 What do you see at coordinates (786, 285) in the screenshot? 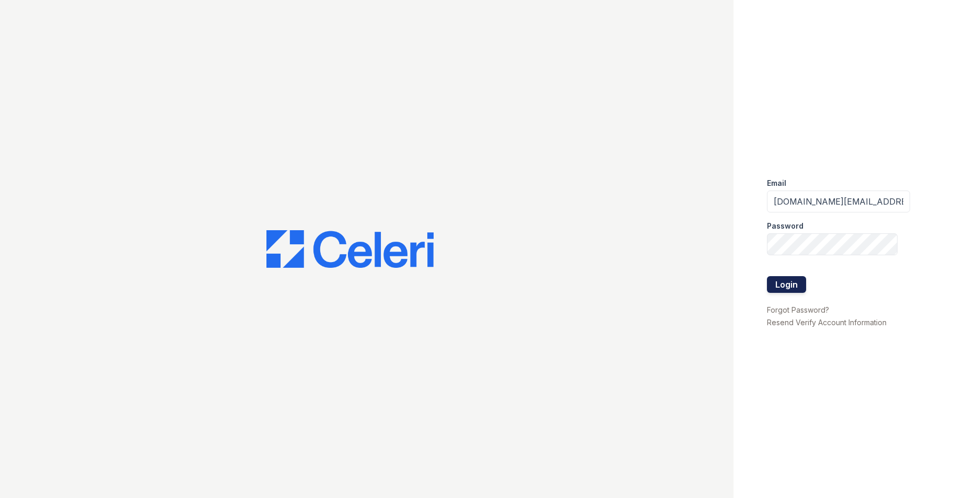
I see `button: Login` at bounding box center [786, 285].